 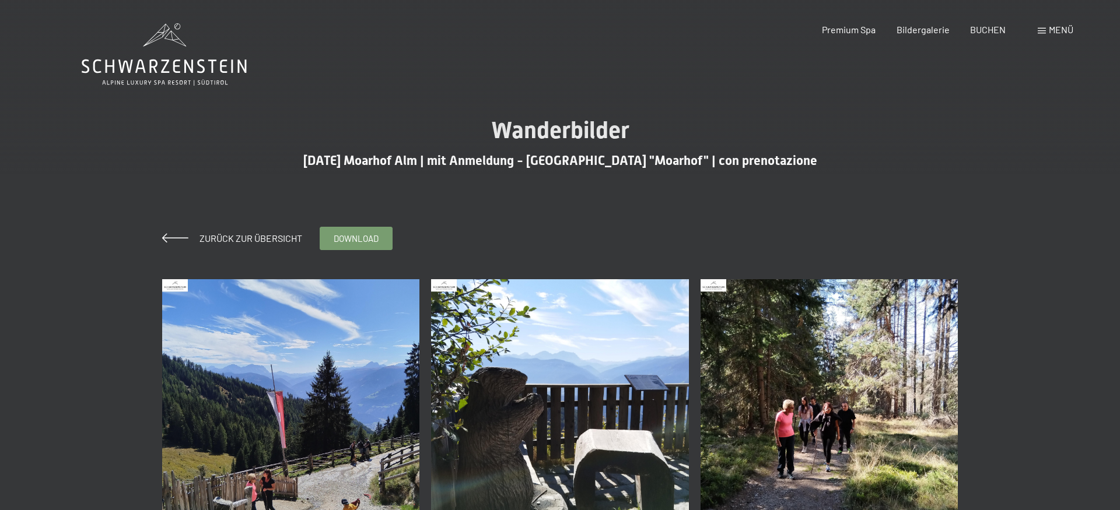 I want to click on span: download, so click(x=356, y=239).